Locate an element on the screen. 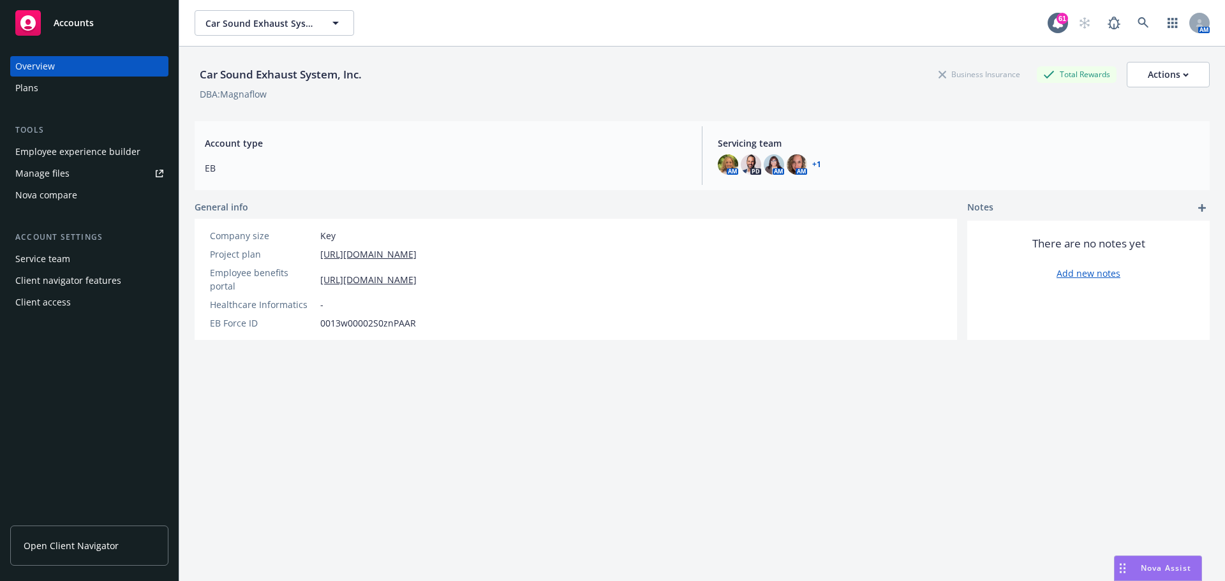  div: Project plan is located at coordinates (262, 254).